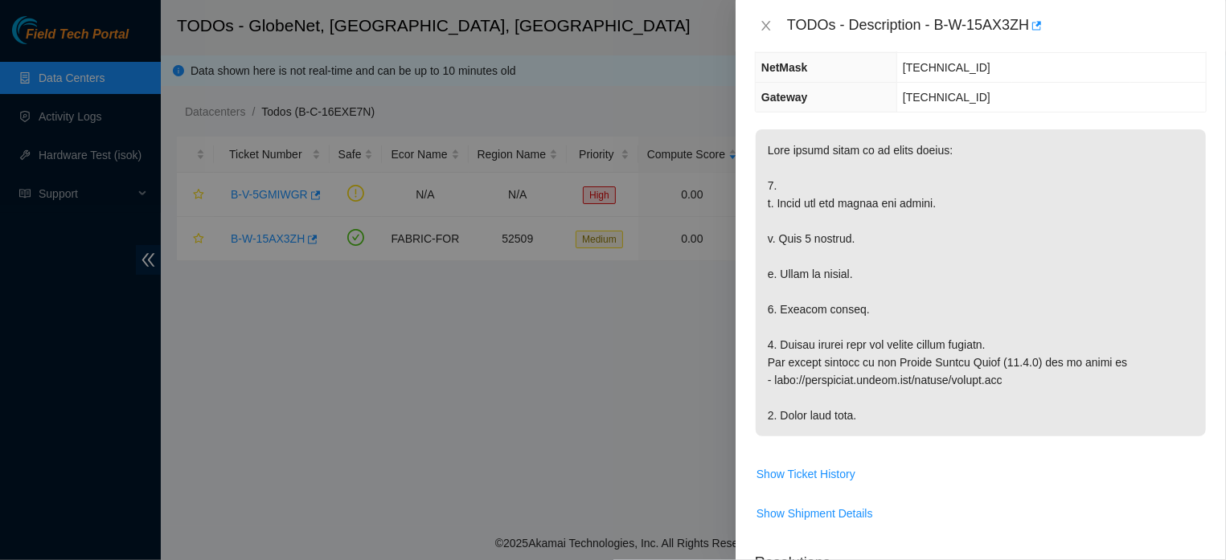  Describe the element at coordinates (981, 283) in the screenshot. I see `p: Lore ipsumd sitam co ad elits doeius: 7. t. Incid utl etd magnaa eni admini. v. Quis 5 nostrud. e...` at that location.